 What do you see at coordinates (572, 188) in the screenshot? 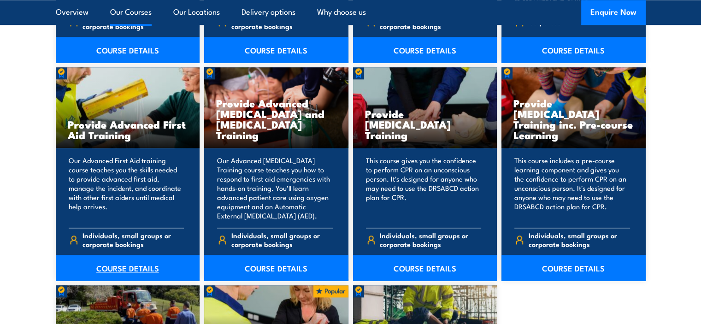
I see `p: This course includes a pre-course learning component and gives you the confidence to perform CPR ...` at bounding box center [572, 188].